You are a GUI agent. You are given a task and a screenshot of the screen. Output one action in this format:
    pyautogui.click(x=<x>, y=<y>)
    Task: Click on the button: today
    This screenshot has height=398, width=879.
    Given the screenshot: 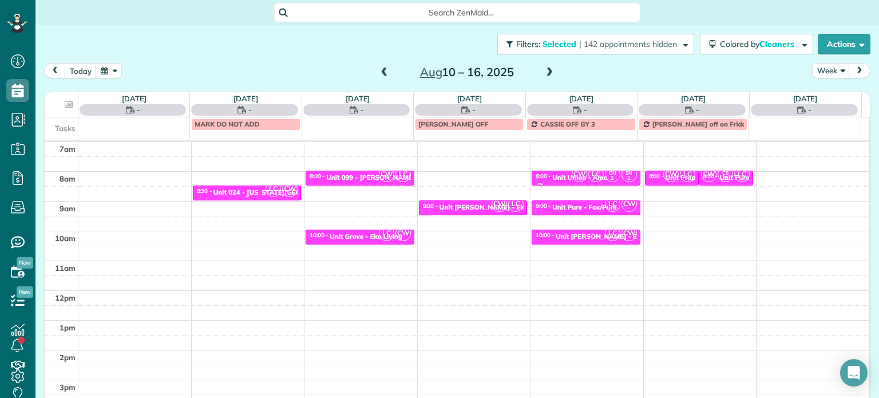 What is the action you would take?
    pyautogui.click(x=81, y=70)
    